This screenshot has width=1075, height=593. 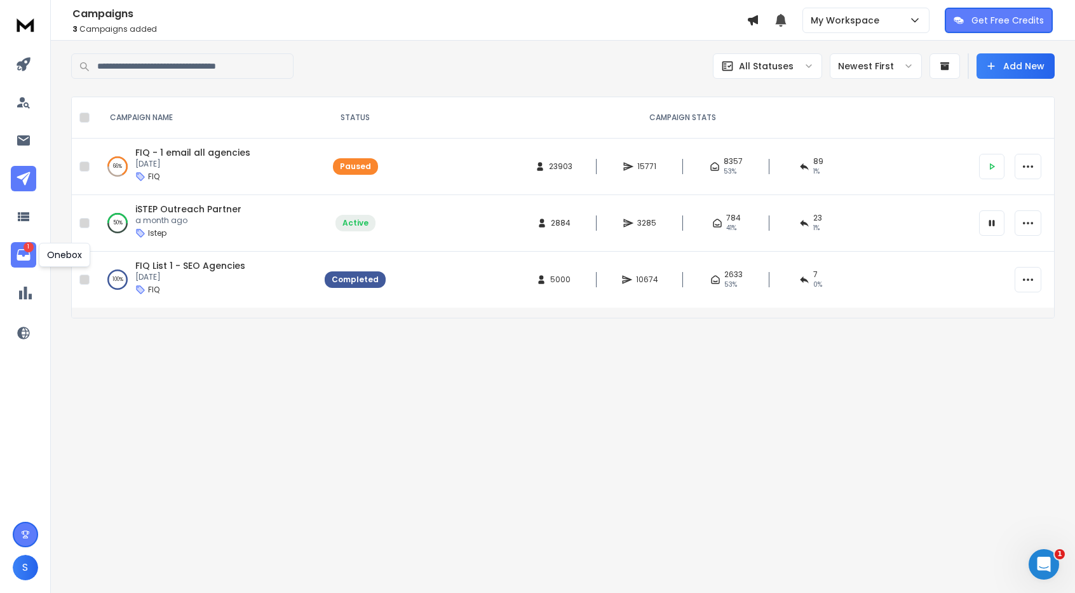 What do you see at coordinates (647, 280) in the screenshot?
I see `span: 10674` at bounding box center [647, 280].